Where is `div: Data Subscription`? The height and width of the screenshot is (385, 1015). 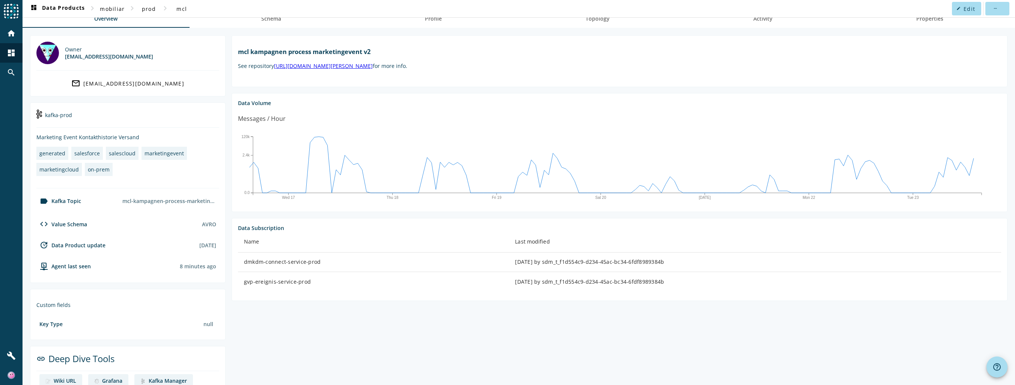
div: Data Subscription is located at coordinates (620, 228).